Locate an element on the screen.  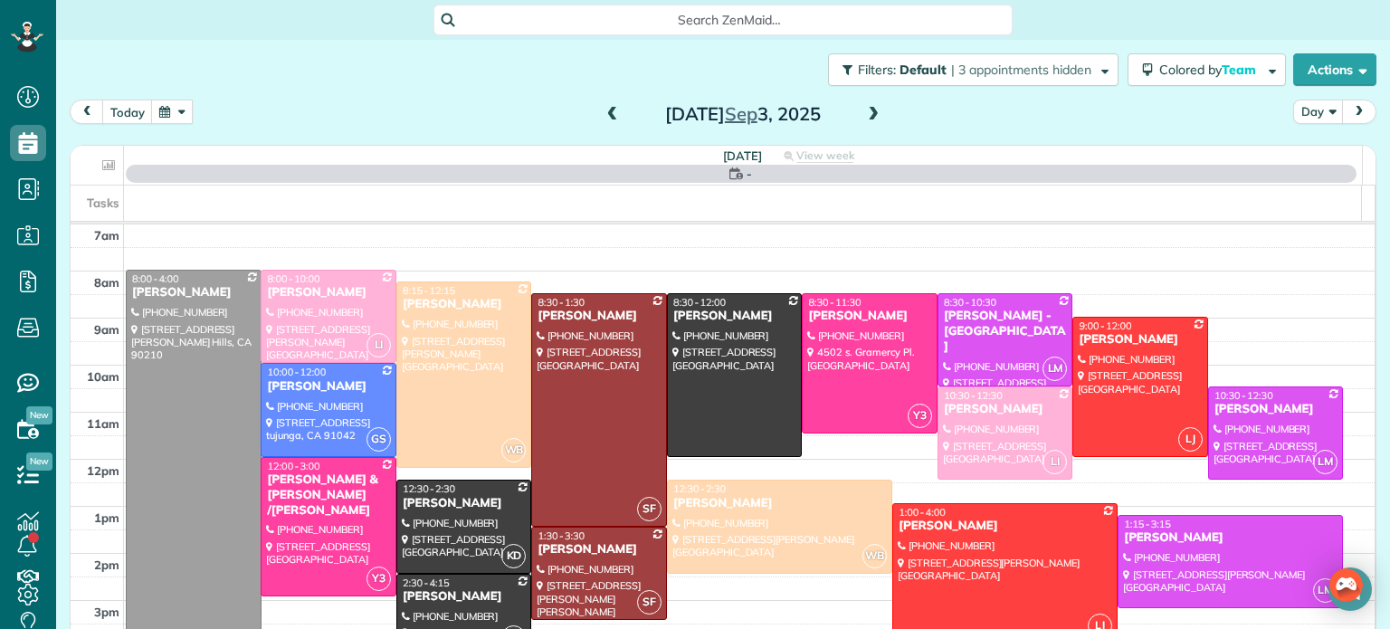
span: Sep is located at coordinates (741, 113).